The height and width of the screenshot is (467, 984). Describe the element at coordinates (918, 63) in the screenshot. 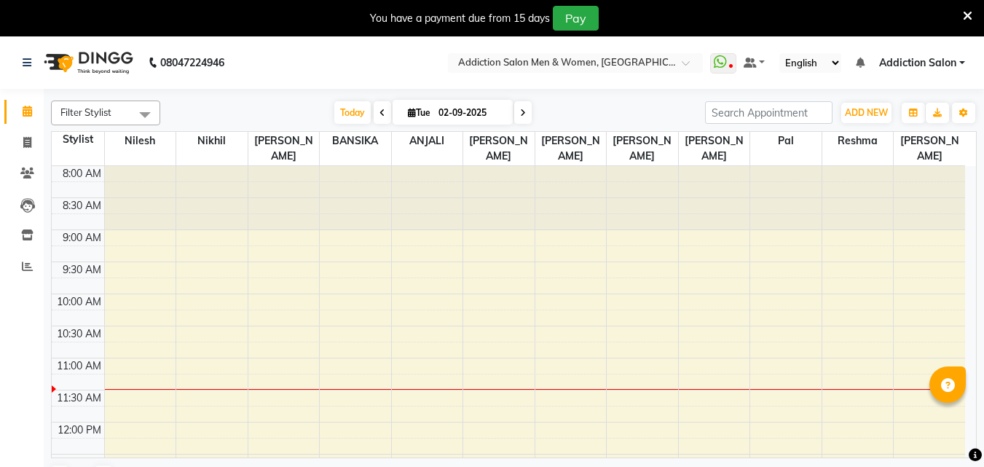

I see `span: Addiction Salon` at that location.